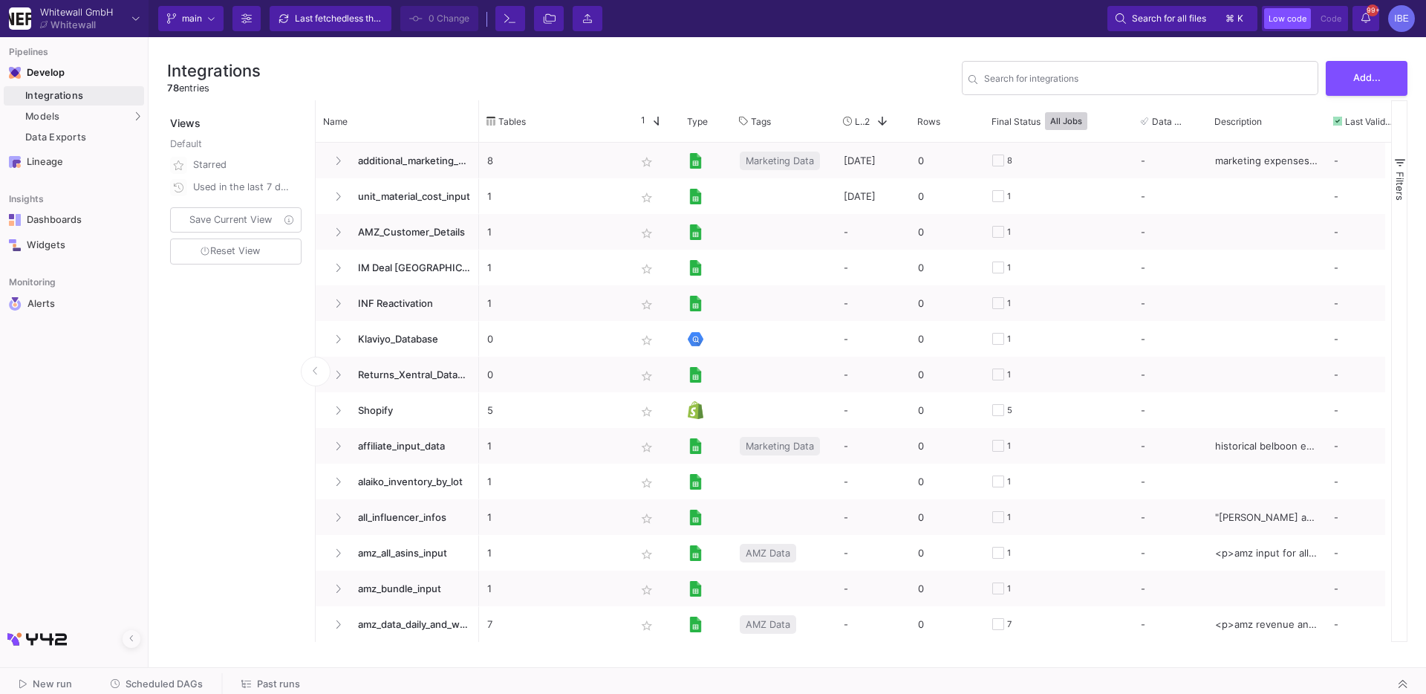  What do you see at coordinates (235, 187) in the screenshot?
I see `button: Used in the last 7 days` at bounding box center [235, 187].